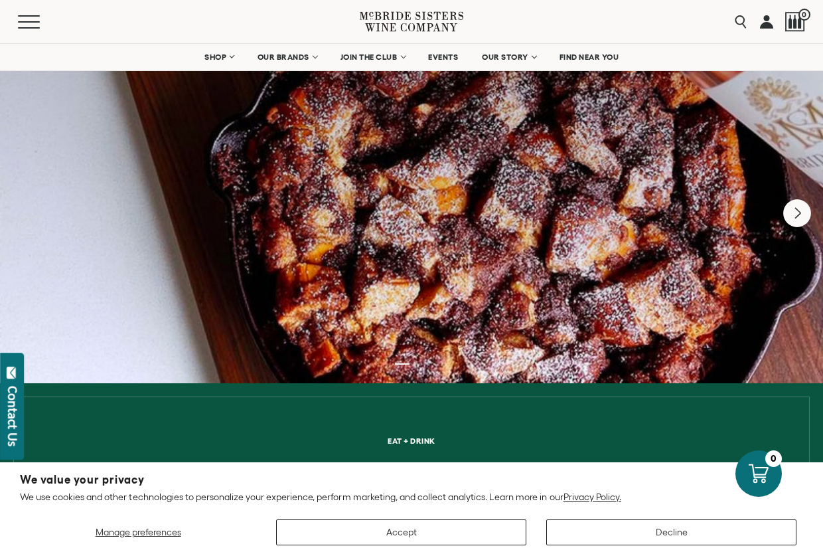 This screenshot has height=552, width=823. I want to click on span: OUR BRANDS, so click(284, 57).